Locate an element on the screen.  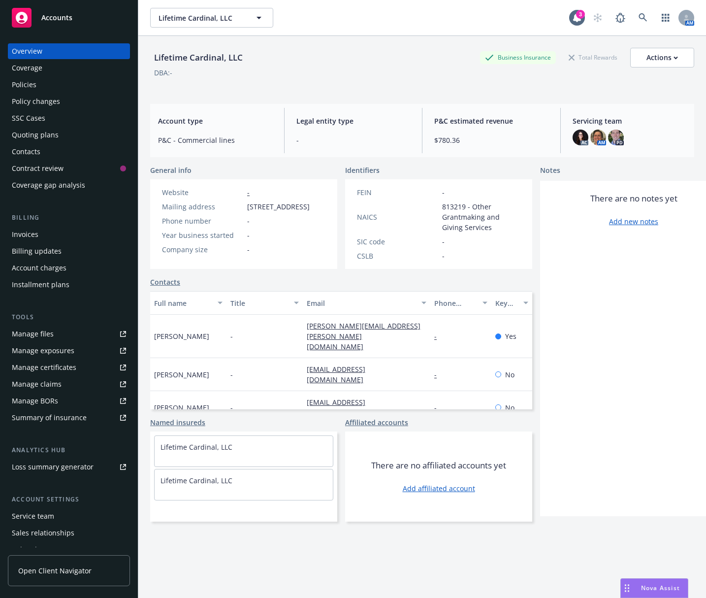
div: Full name is located at coordinates (183, 303).